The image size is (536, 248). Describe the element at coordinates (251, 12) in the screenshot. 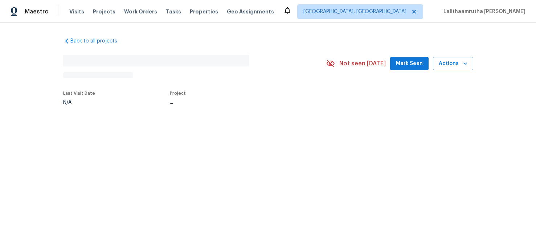

I see `span: Geo Assignments` at that location.